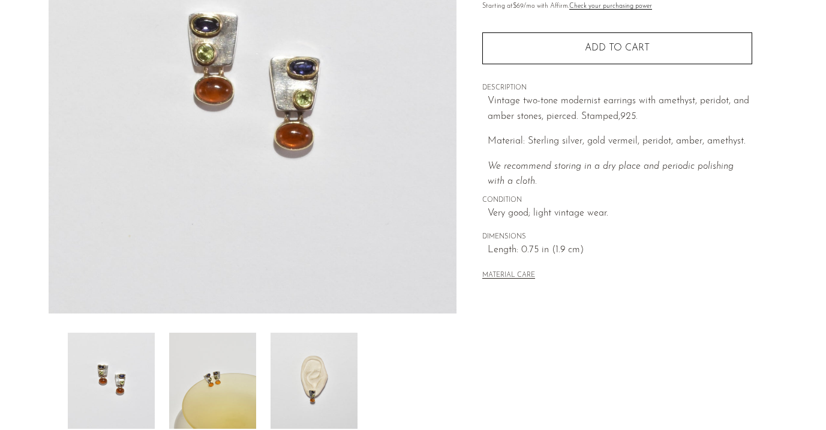 This screenshot has width=826, height=430. What do you see at coordinates (629, 116) in the screenshot?
I see `em: 925.` at bounding box center [629, 116].